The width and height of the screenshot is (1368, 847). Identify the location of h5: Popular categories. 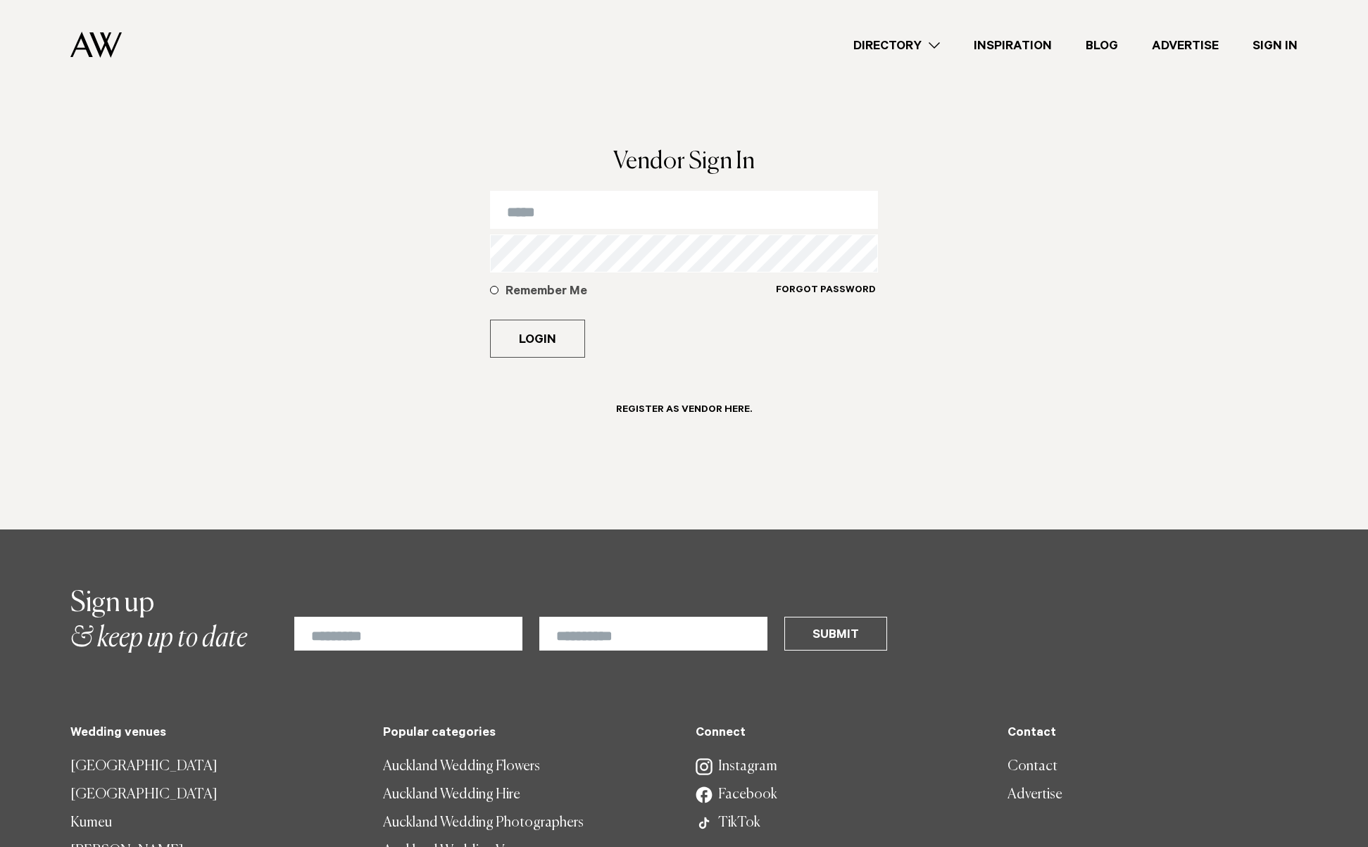
(528, 734).